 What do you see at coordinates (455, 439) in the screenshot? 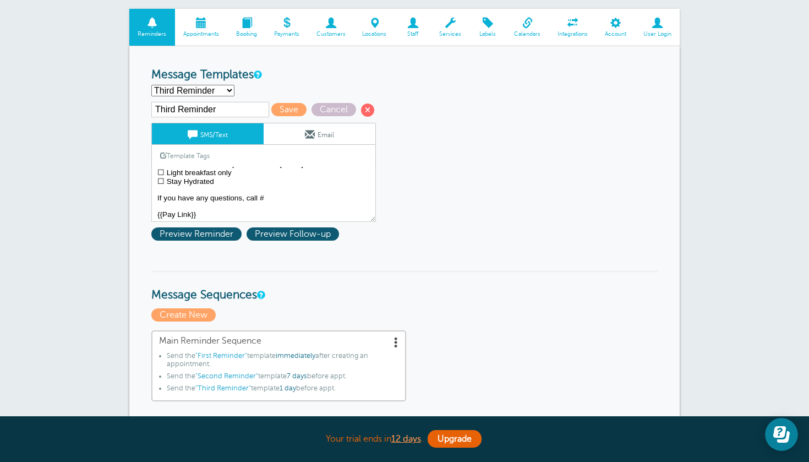
I see `a: Upgrade` at bounding box center [455, 439].